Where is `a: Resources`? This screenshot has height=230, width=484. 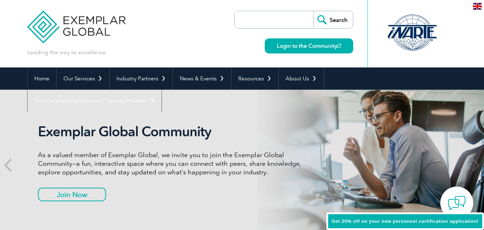 a: Resources is located at coordinates (255, 79).